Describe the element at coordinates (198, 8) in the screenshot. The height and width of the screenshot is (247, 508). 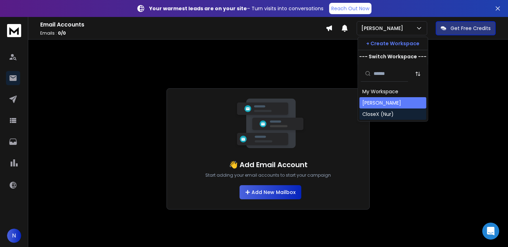
I see `strong: Your warmest leads are on your site` at that location.